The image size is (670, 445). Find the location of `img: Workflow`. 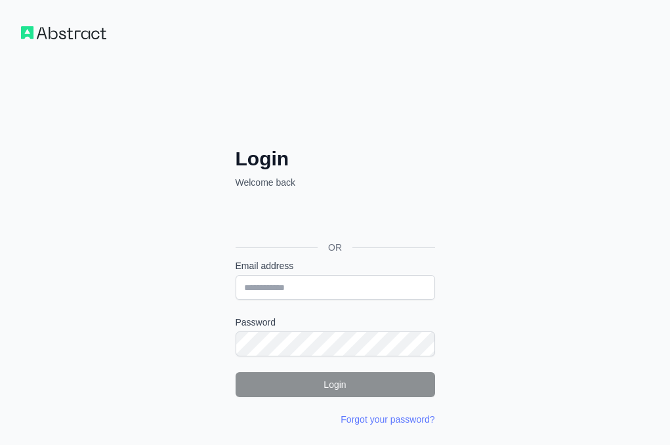

img: Workflow is located at coordinates (64, 33).